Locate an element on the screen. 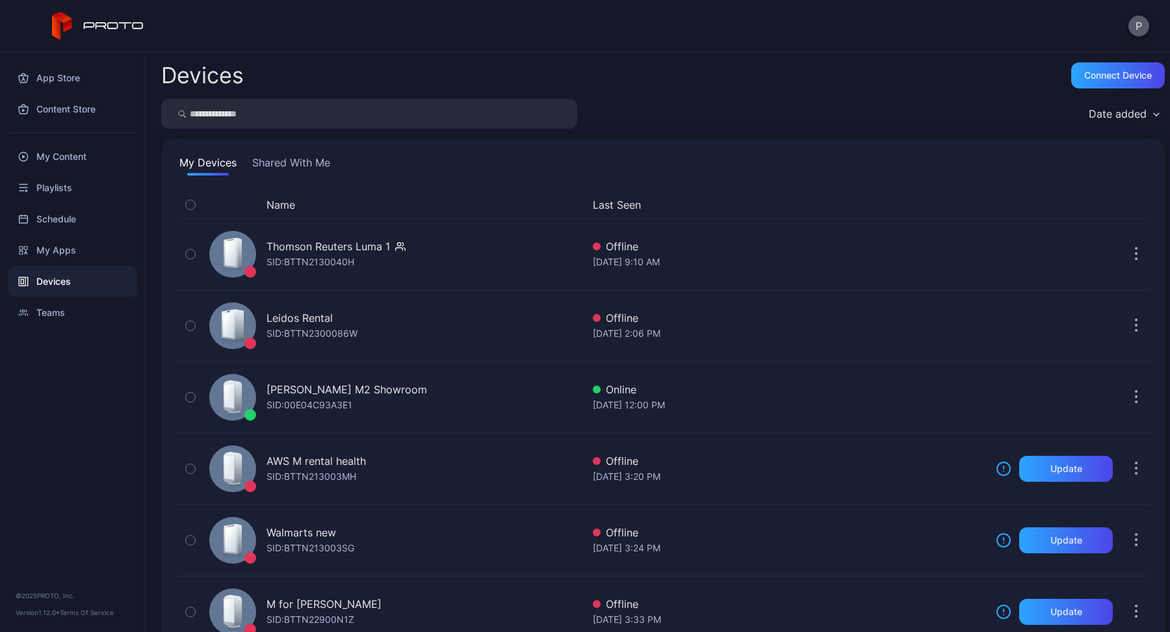 The image size is (1170, 632). div: Leidos Rental is located at coordinates (300, 318).